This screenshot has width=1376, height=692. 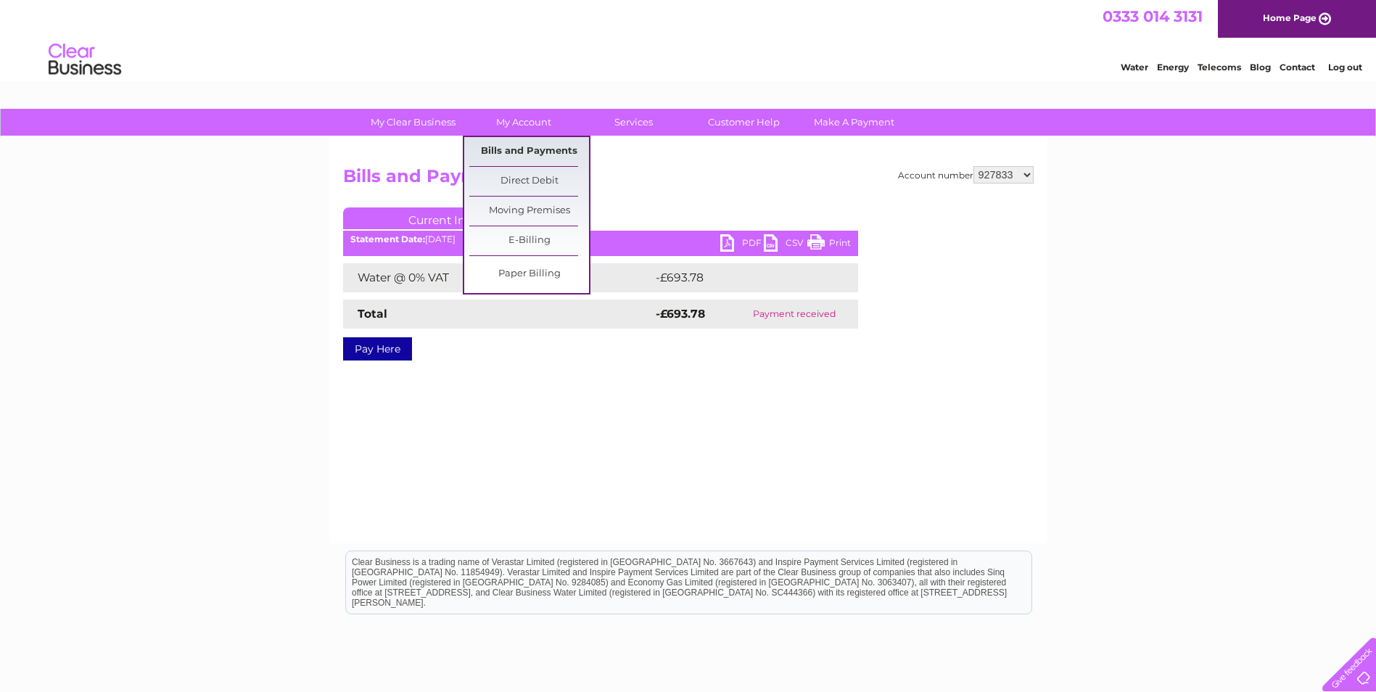 I want to click on a: Moving Premises, so click(x=529, y=211).